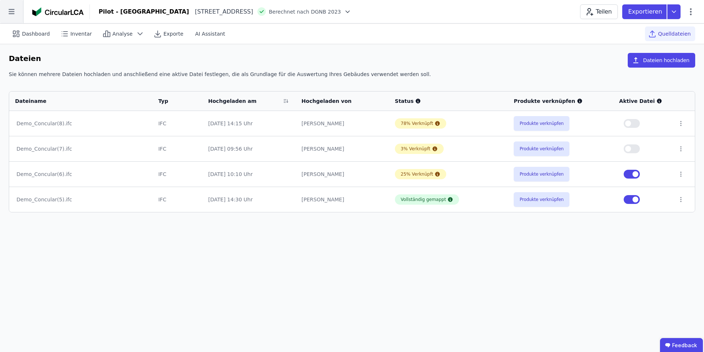  Describe the element at coordinates (305, 12) in the screenshot. I see `span: Berechnet nach DGNB 2023` at that location.